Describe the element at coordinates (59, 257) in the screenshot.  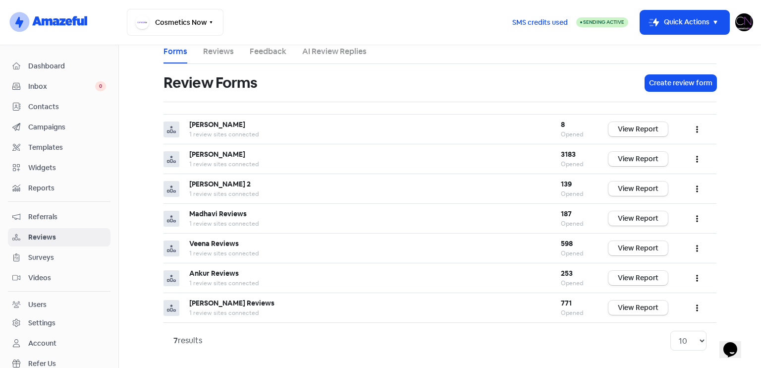
I see `a: Surveys` at that location.